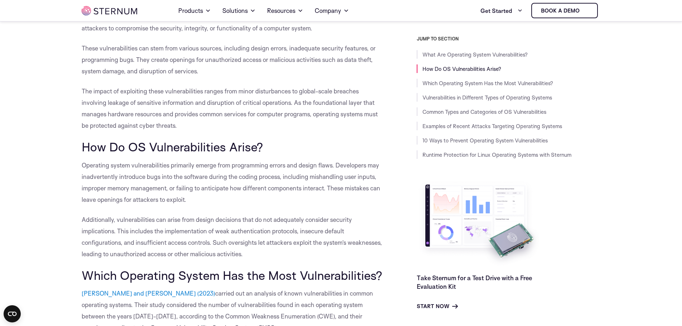 The height and width of the screenshot is (326, 682). What do you see at coordinates (487, 97) in the screenshot?
I see `a: Vulnerabilities in Different Types of Operating Systems` at bounding box center [487, 97].